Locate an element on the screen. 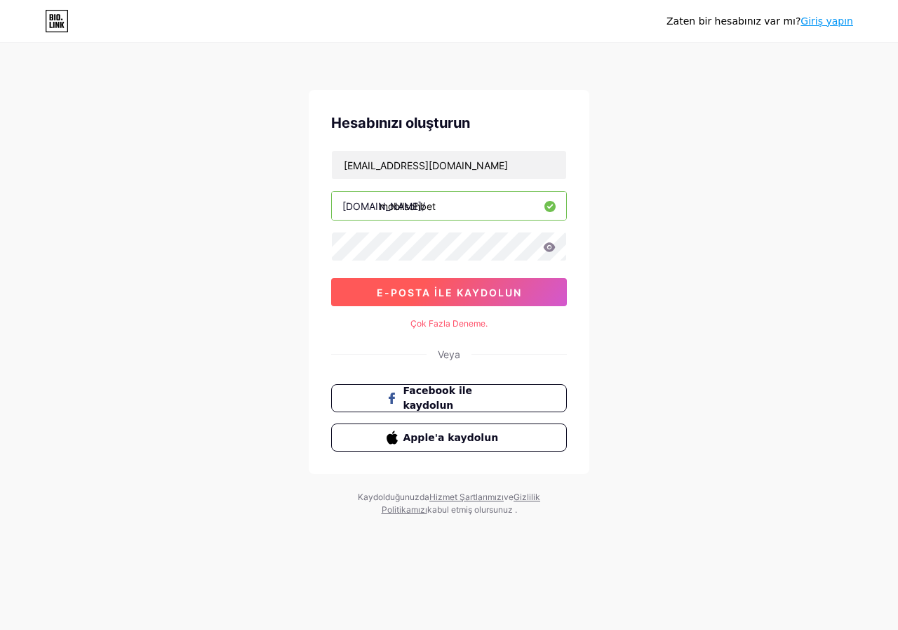 The width and height of the screenshot is (898, 630). font: ve is located at coordinates (509, 496).